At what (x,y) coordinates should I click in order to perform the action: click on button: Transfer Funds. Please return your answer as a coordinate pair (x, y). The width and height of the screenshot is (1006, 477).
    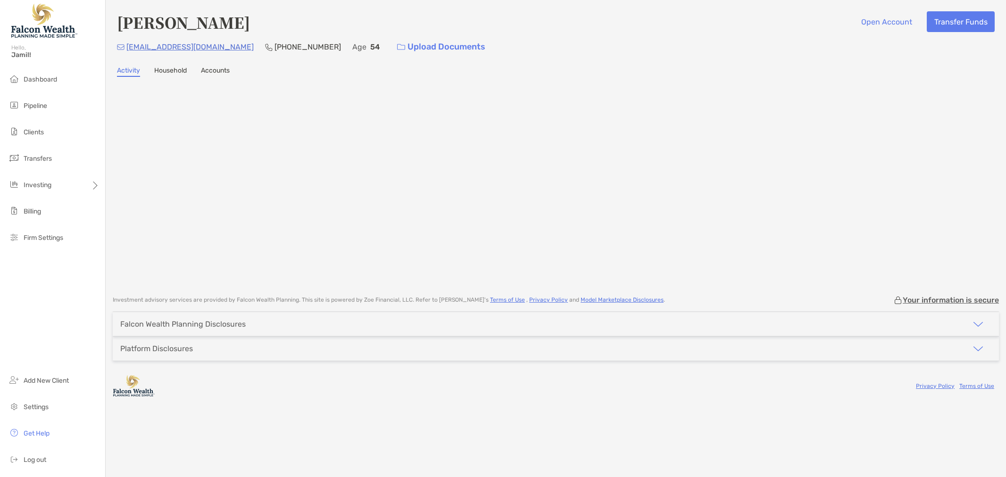
    Looking at the image, I should click on (960, 22).